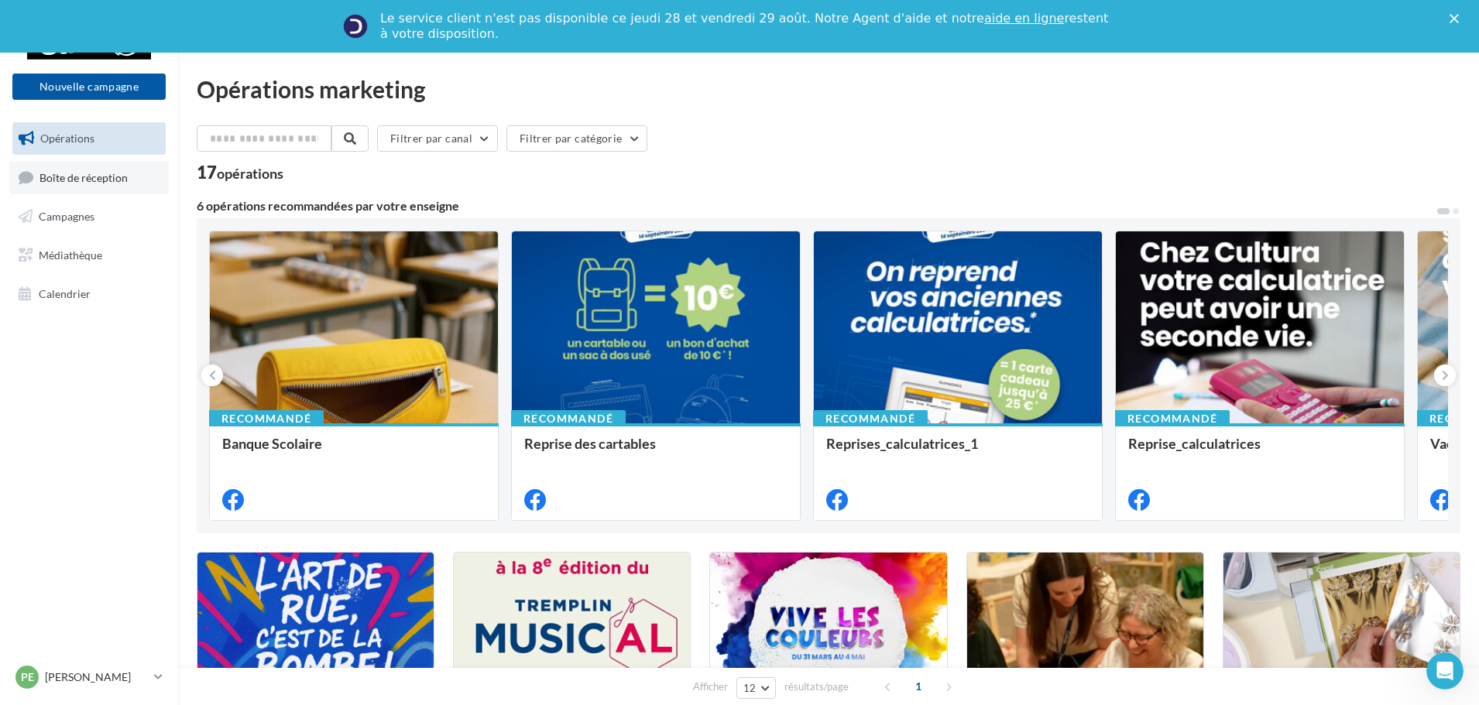 Image resolution: width=1479 pixels, height=705 pixels. I want to click on button: Filtrer par catégorie, so click(577, 139).